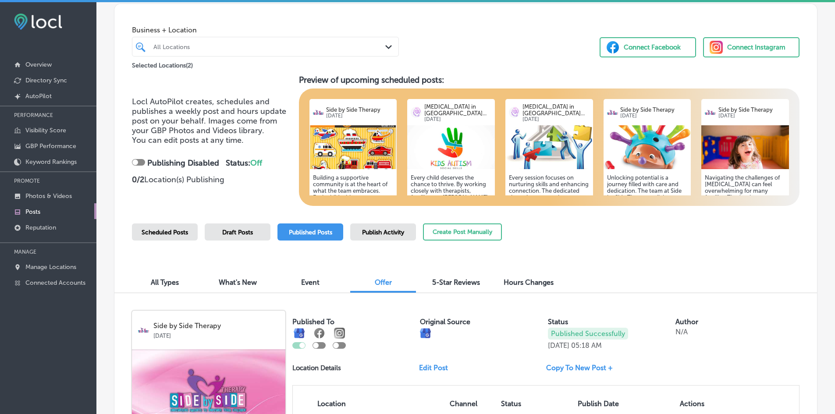  I want to click on span: Published Posts, so click(310, 232).